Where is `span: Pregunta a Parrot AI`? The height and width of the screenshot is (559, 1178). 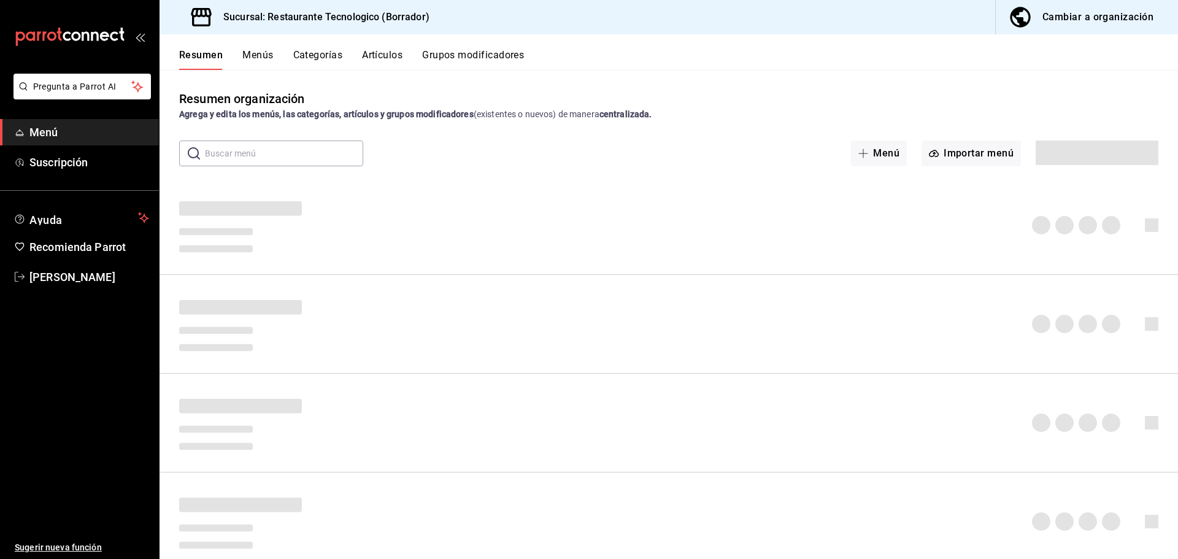
span: Pregunta a Parrot AI is located at coordinates (82, 87).